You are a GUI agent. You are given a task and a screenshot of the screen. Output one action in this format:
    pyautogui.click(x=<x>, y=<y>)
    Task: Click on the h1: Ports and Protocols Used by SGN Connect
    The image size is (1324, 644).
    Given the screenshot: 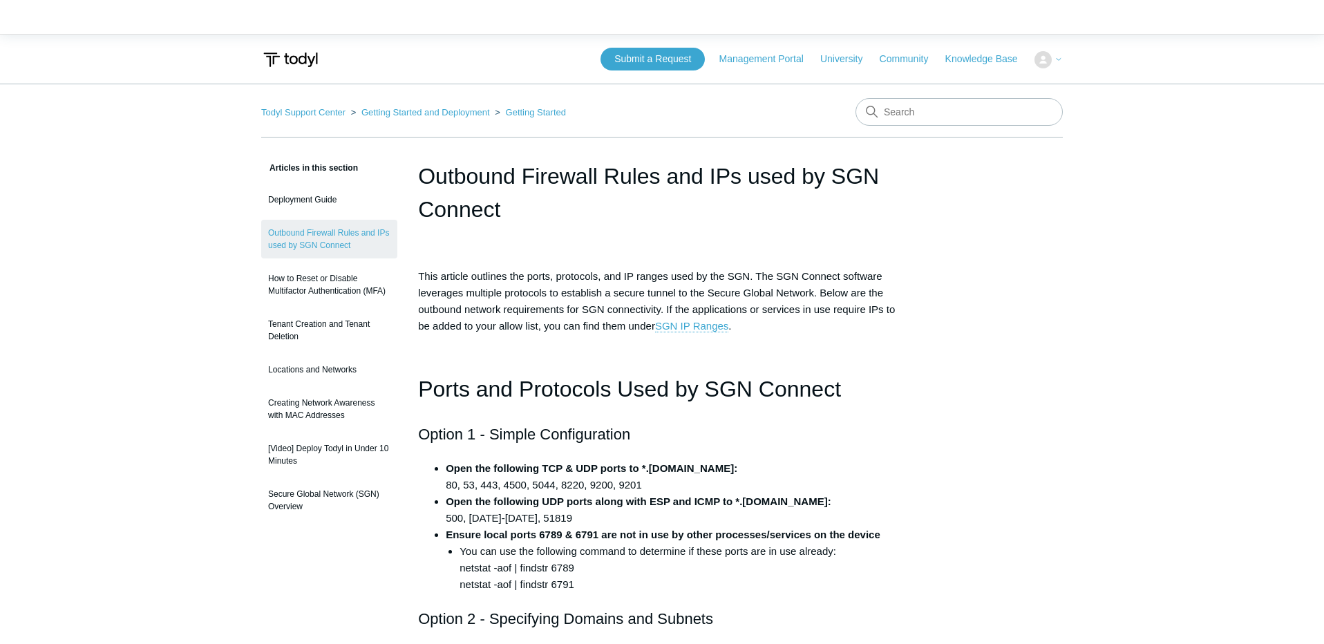 What is the action you would take?
    pyautogui.click(x=662, y=389)
    